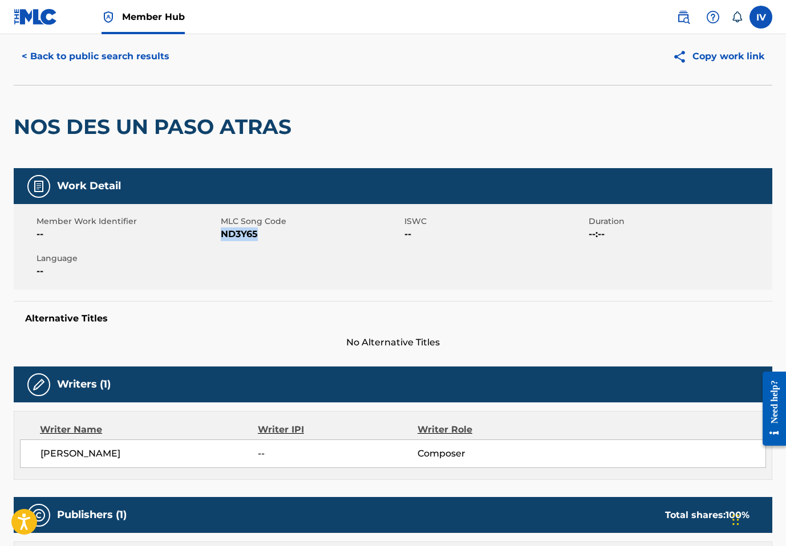  Describe the element at coordinates (311, 221) in the screenshot. I see `span: MLC Song Code` at that location.